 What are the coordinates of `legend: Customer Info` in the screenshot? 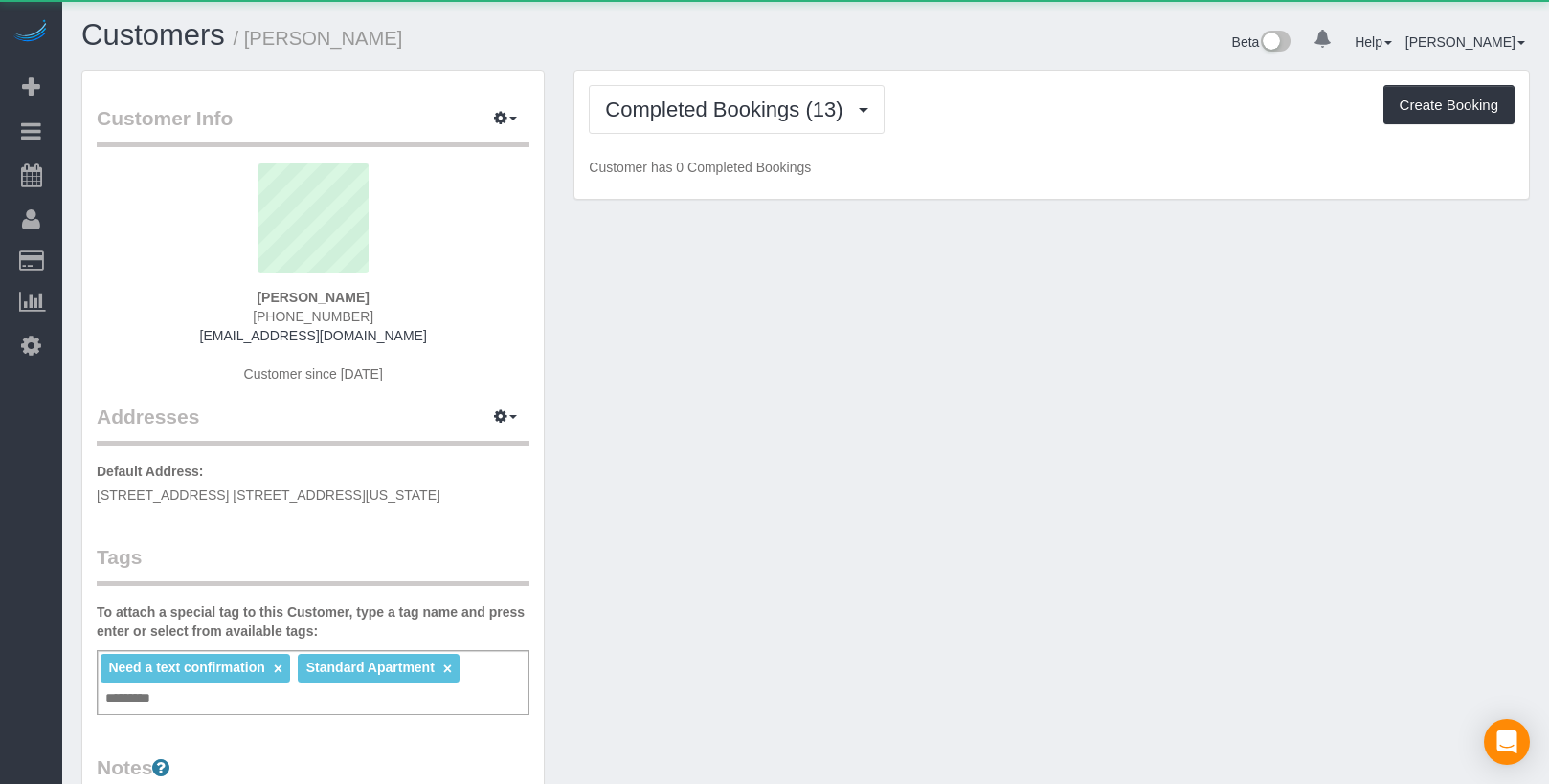 It's located at (313, 125).